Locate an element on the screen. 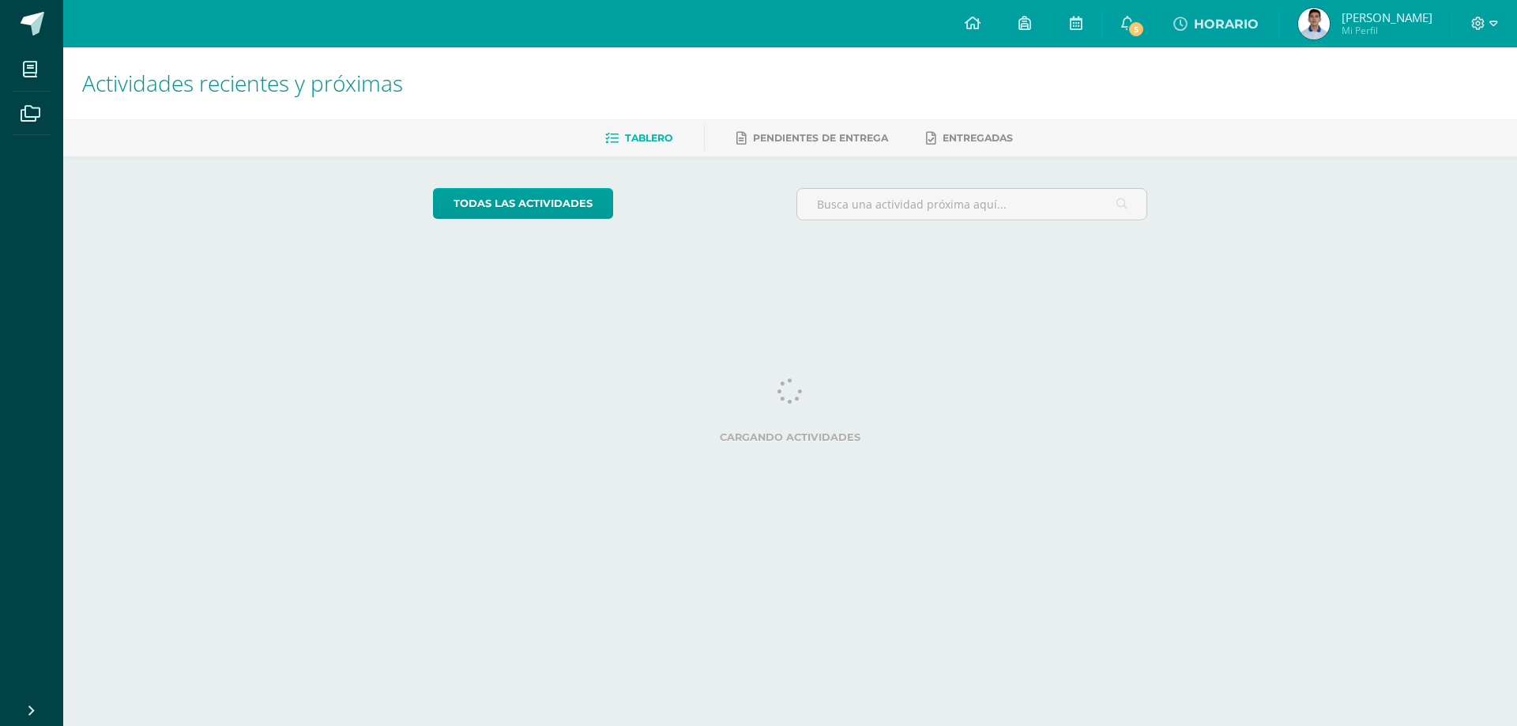 Image resolution: width=1517 pixels, height=726 pixels. span: Mi Perfil is located at coordinates (1387, 30).